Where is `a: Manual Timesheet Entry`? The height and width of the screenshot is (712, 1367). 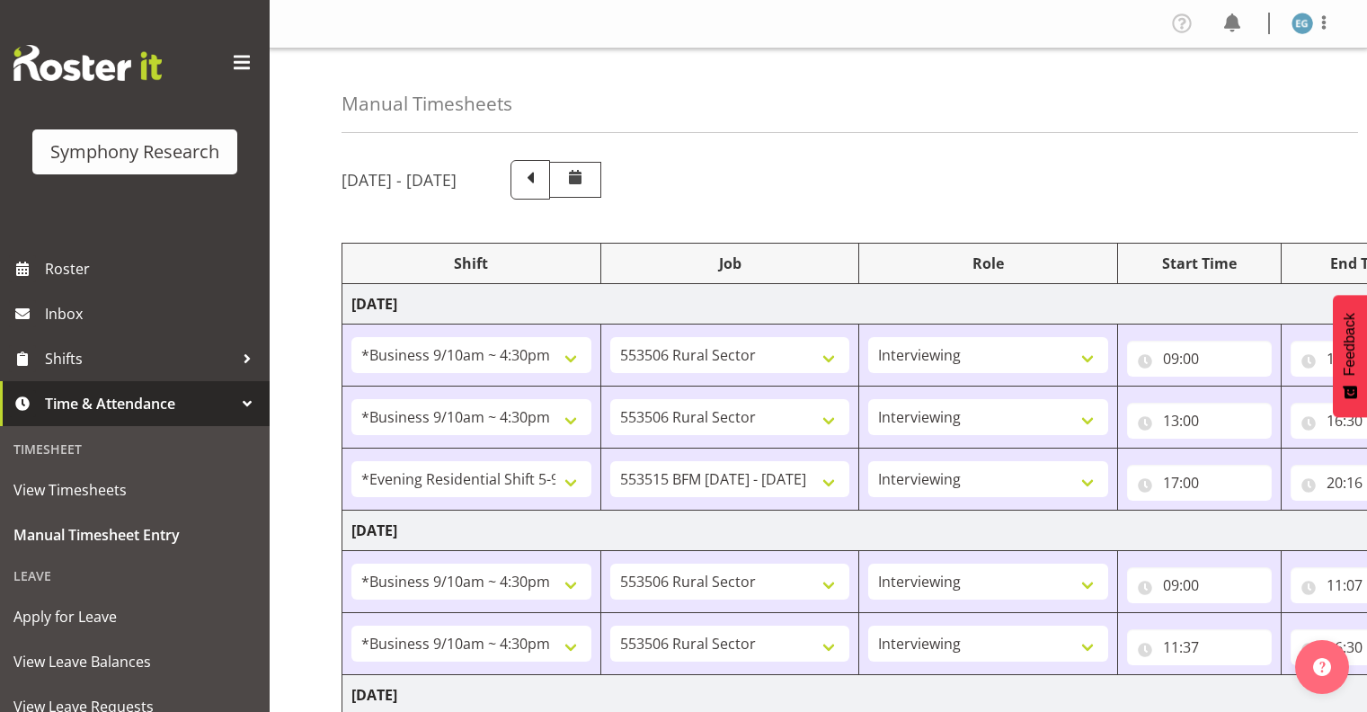
a: Manual Timesheet Entry is located at coordinates (135, 535).